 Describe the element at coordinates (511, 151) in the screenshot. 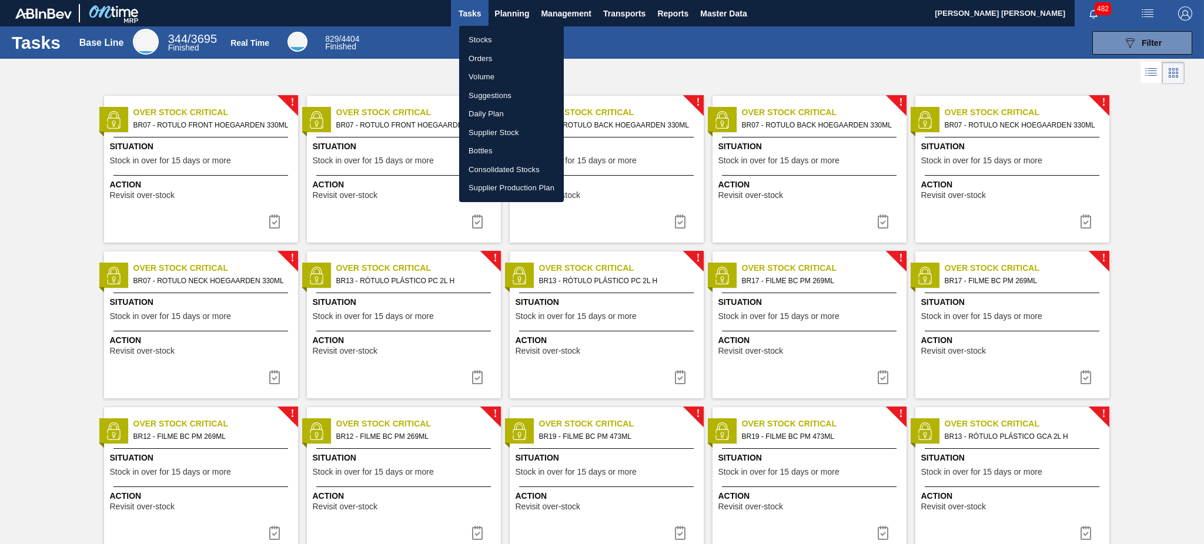

I see `li: Bottles` at that location.